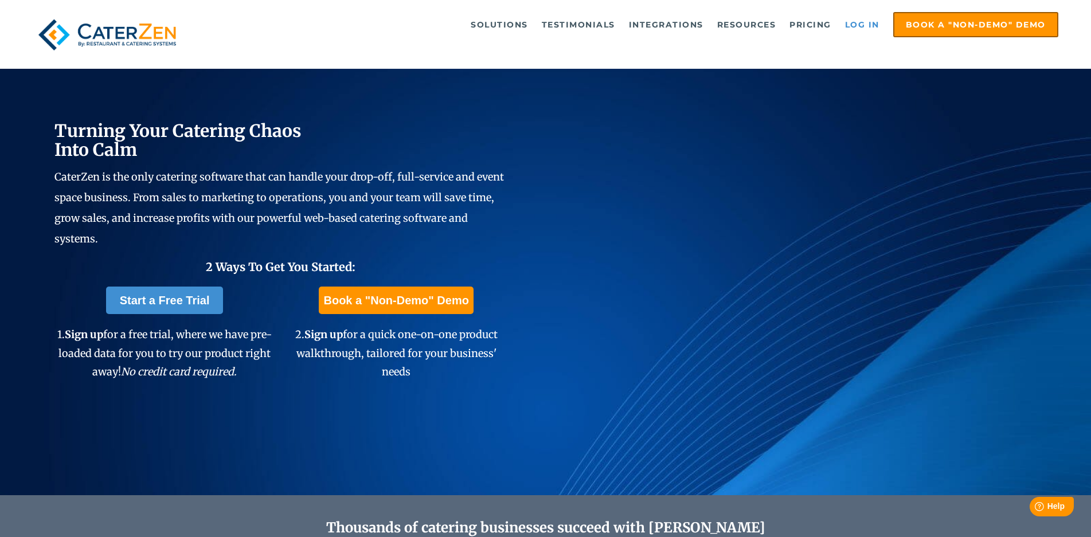 The image size is (1091, 537). What do you see at coordinates (579, 25) in the screenshot?
I see `a: Testimonials` at bounding box center [579, 25].